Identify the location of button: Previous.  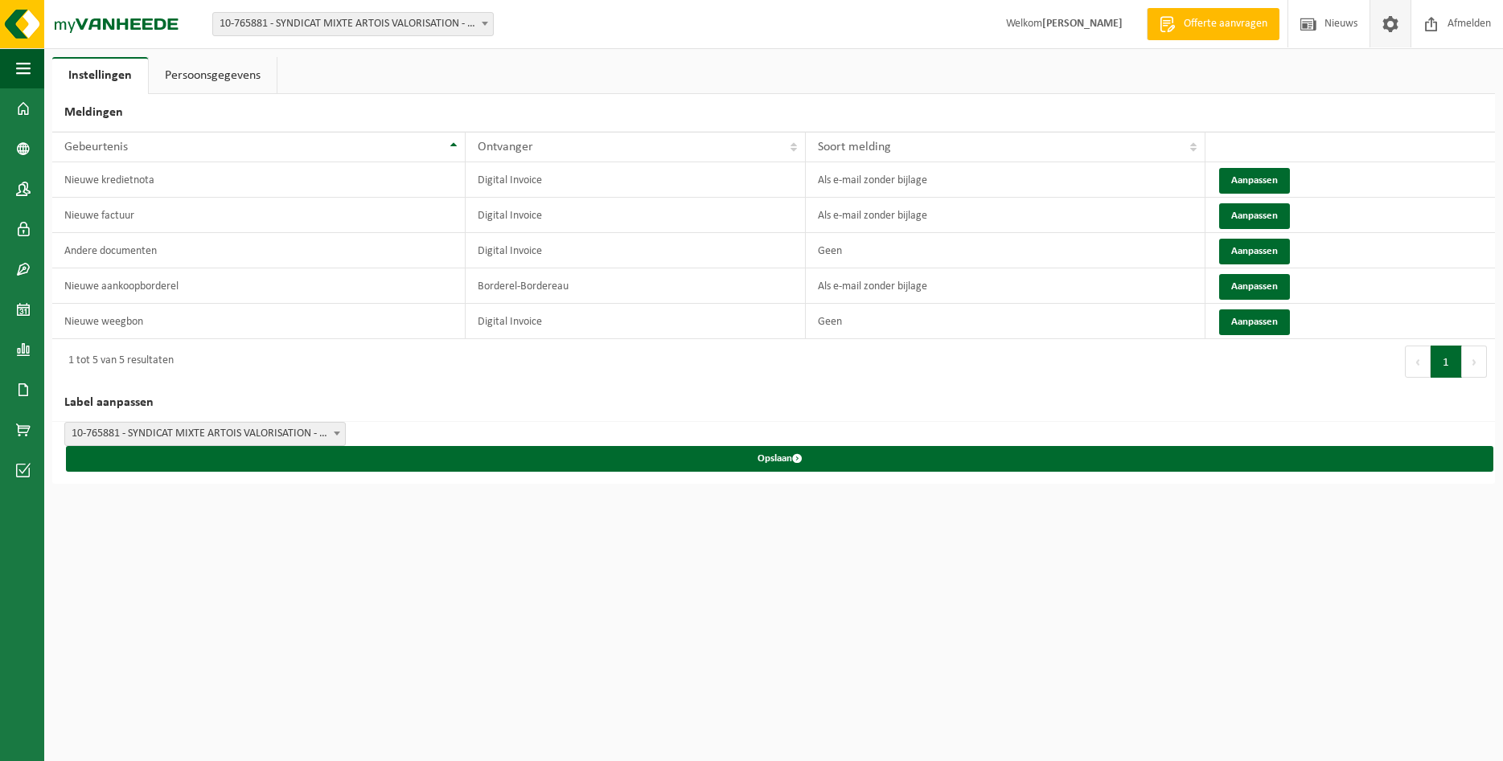
(1418, 362).